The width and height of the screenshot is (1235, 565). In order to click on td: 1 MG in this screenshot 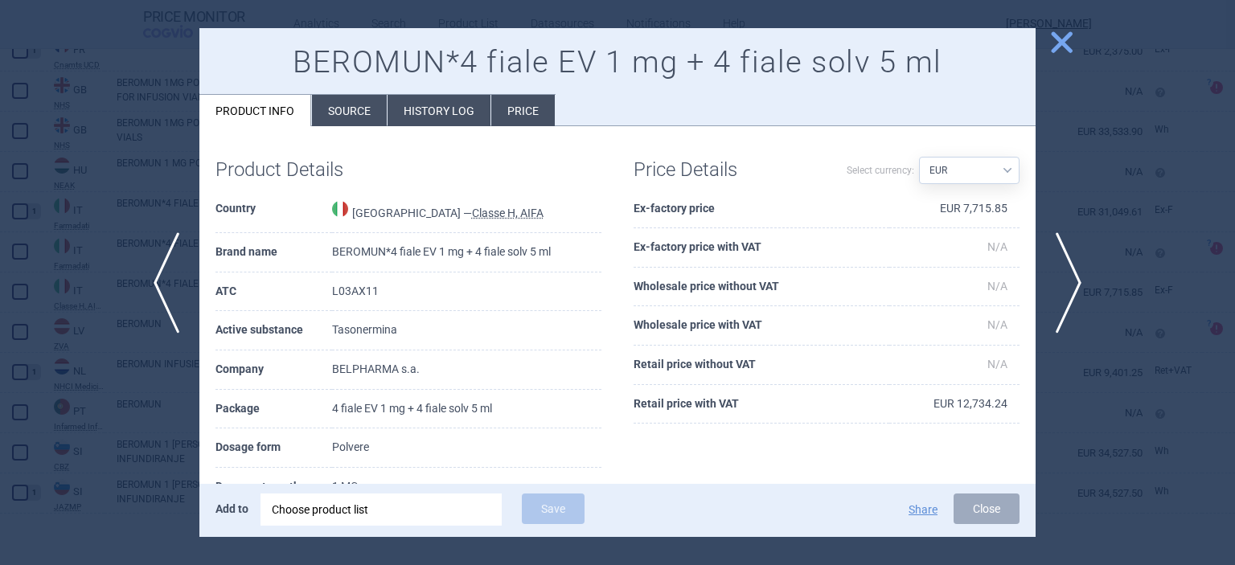, I will do `click(466, 487)`.